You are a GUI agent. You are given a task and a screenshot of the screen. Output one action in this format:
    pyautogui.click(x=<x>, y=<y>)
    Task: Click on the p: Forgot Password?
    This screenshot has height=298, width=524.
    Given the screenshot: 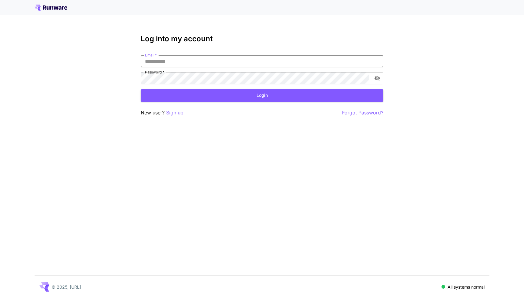 What is the action you would take?
    pyautogui.click(x=363, y=113)
    